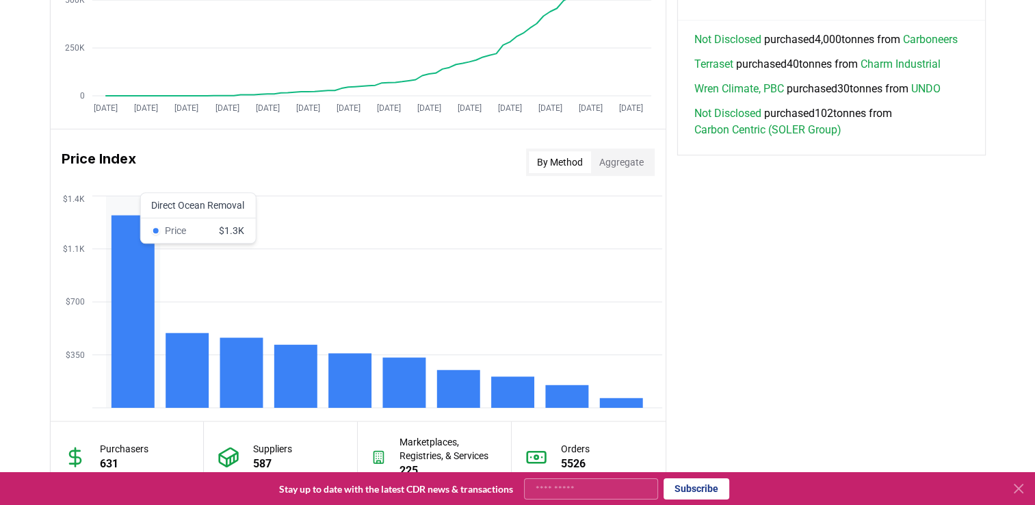 Image resolution: width=1035 pixels, height=505 pixels. Describe the element at coordinates (448, 471) in the screenshot. I see `p: 225` at that location.